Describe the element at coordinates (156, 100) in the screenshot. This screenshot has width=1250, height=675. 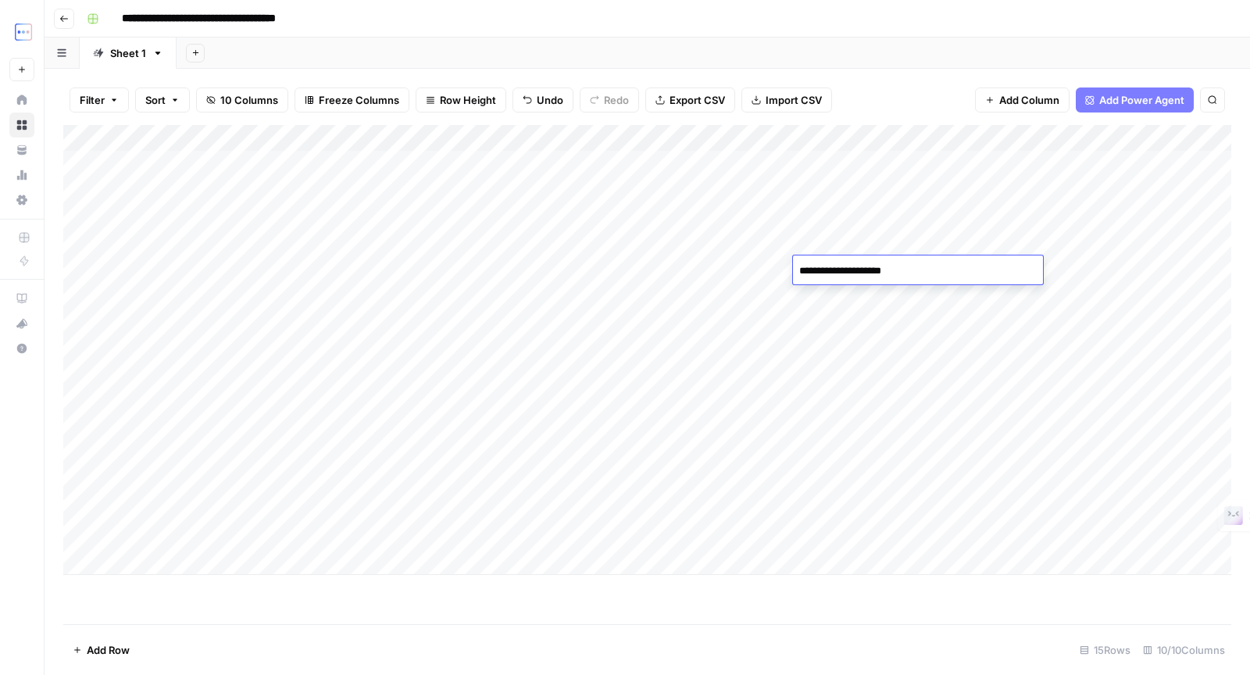
I see `span: Sort` at that location.